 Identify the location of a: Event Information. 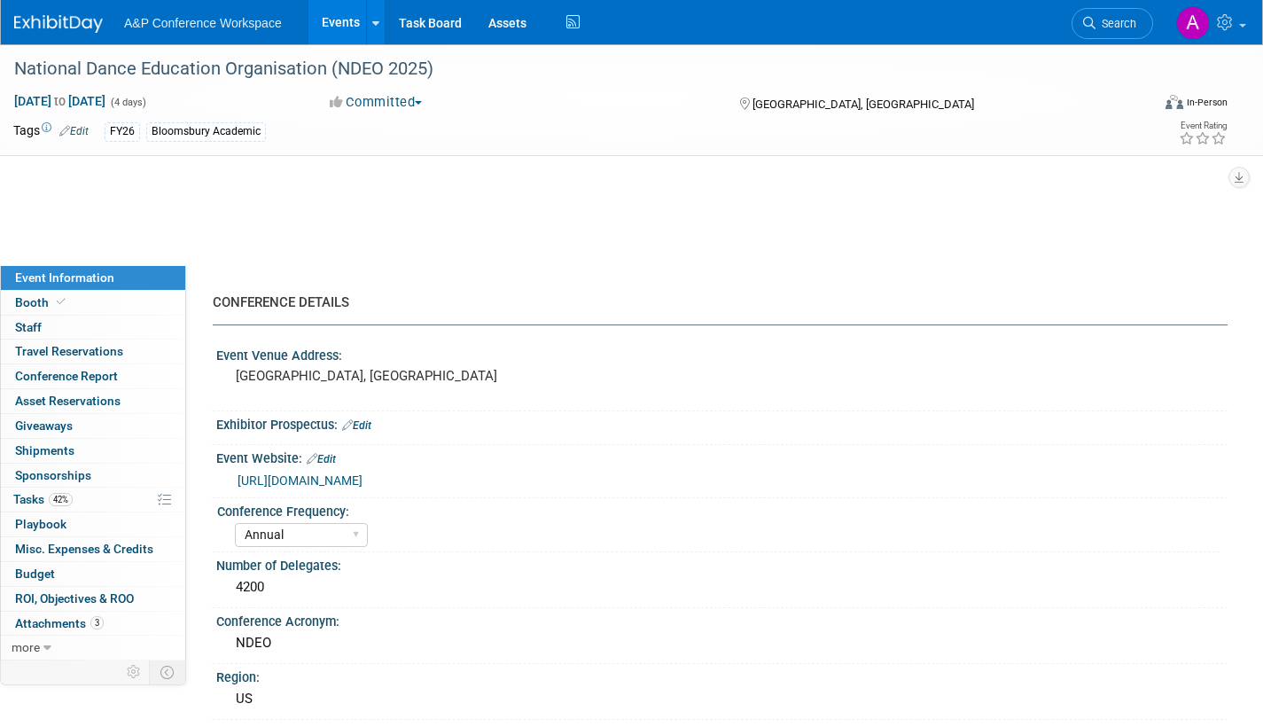
(93, 278).